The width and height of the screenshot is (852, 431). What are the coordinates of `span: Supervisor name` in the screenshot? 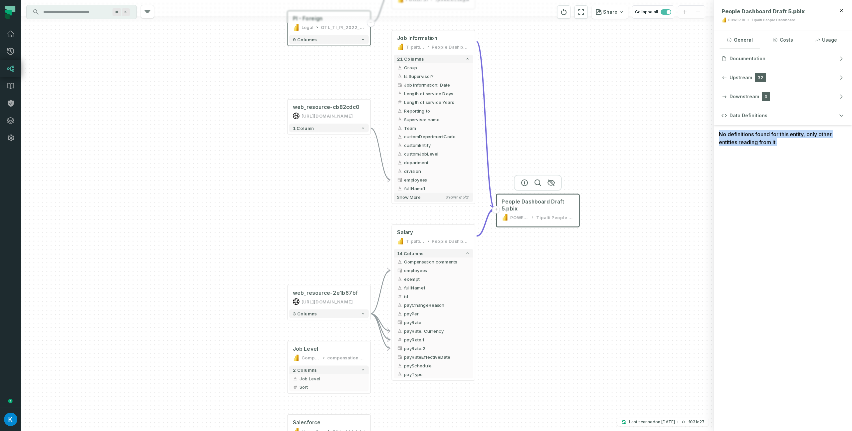 It's located at (437, 119).